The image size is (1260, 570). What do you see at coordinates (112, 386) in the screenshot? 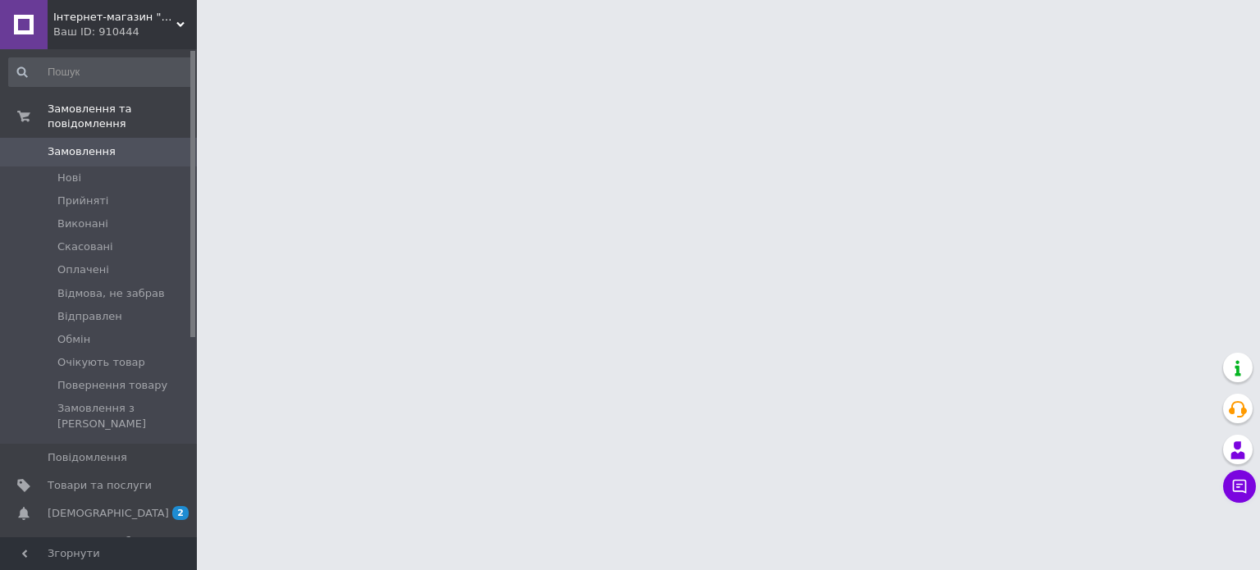
I see `span: Повернення товару` at bounding box center [112, 386].